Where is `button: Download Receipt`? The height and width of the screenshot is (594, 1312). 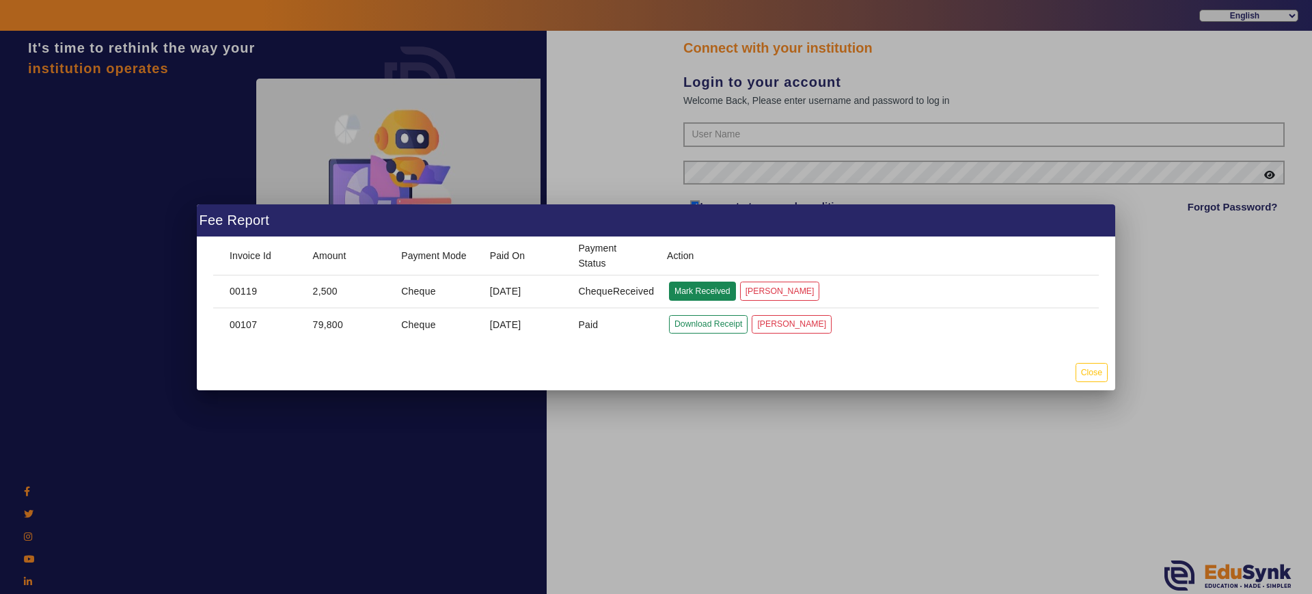
button: Download Receipt is located at coordinates (708, 324).